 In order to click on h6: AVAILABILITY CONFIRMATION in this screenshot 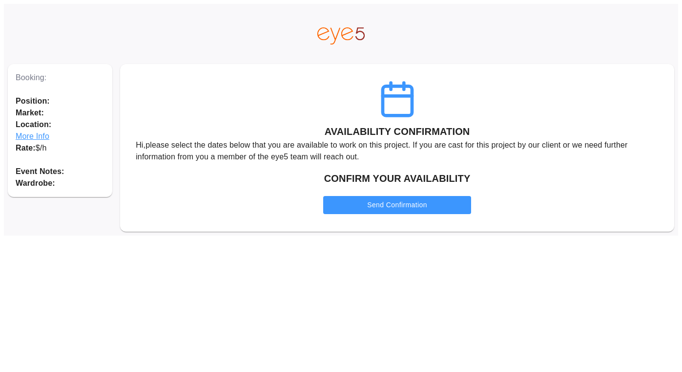, I will do `click(397, 131)`.